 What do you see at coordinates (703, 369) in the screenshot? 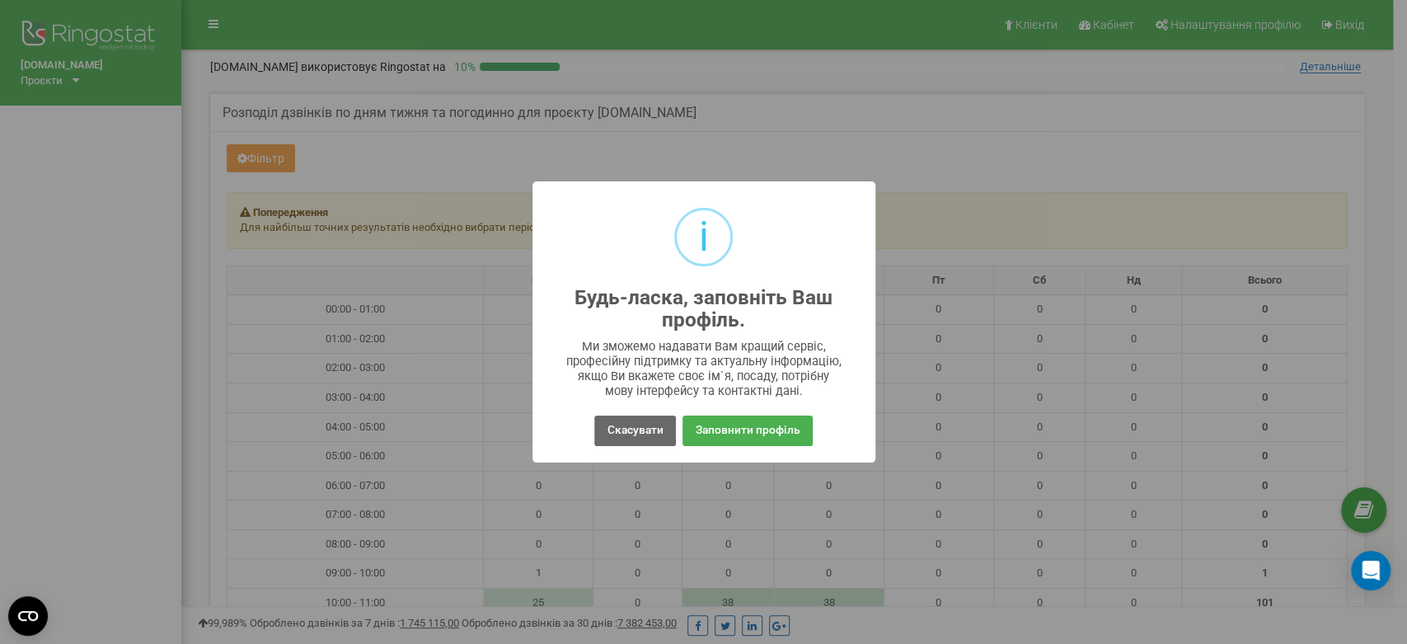
I see `div: Ми зможемо надавати Вам кращий сервіс, професійну підтримку та актуальну інформацію, якщо Ви вкаж...` at bounding box center [703, 369].